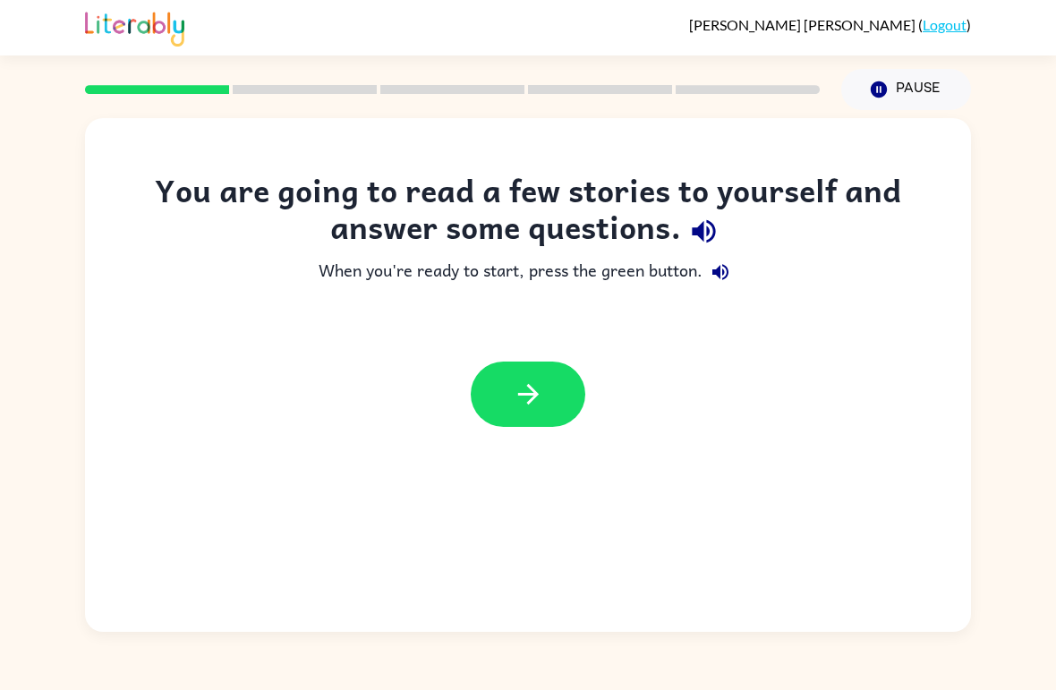 This screenshot has width=1056, height=690. Describe the element at coordinates (528, 213) in the screenshot. I see `div: You are going to read a few stories to yourself and answer some questions.` at that location.